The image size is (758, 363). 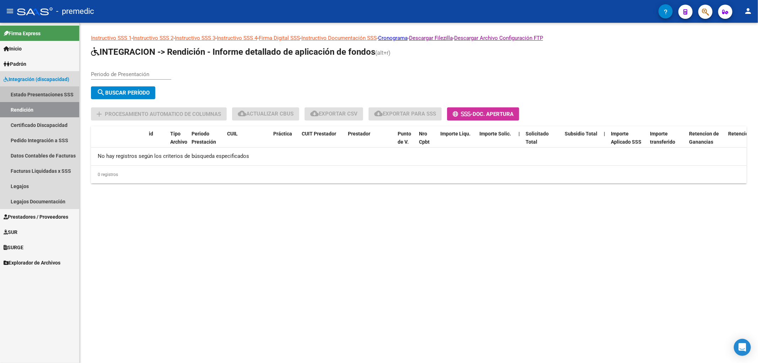 I want to click on datatable-header-cell: Importe Solic., so click(x=496, y=142).